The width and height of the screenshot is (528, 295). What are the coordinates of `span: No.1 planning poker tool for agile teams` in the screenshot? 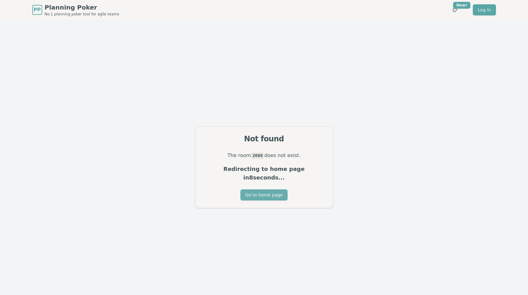 It's located at (82, 14).